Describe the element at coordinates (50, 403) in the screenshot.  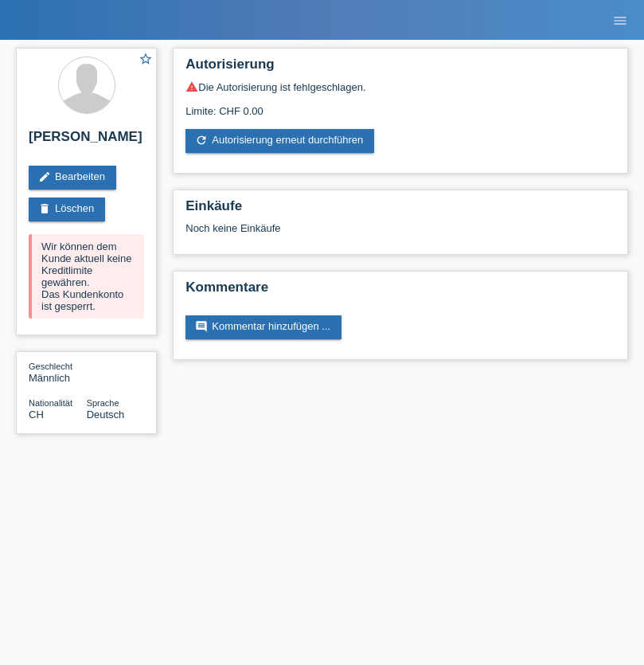
I see `span: Nationalität` at that location.